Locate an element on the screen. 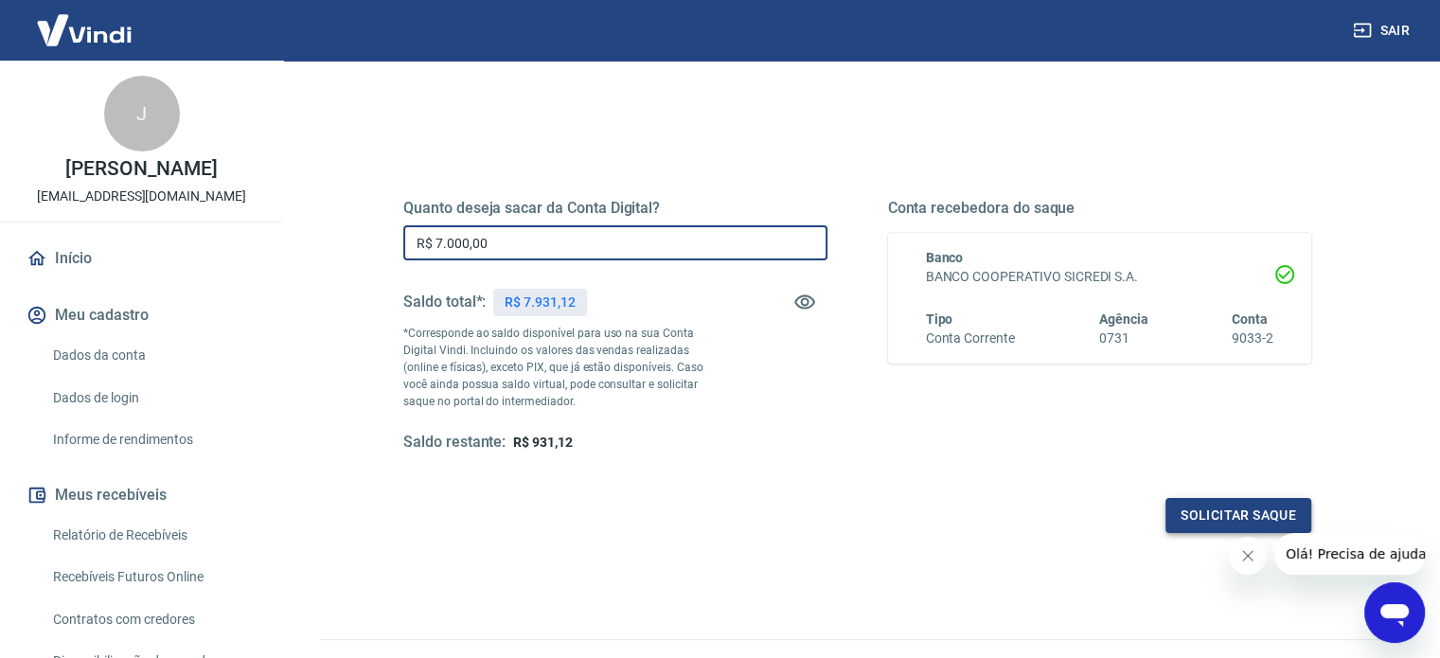 The width and height of the screenshot is (1440, 658). span: R$ 931,12 is located at coordinates (543, 442).